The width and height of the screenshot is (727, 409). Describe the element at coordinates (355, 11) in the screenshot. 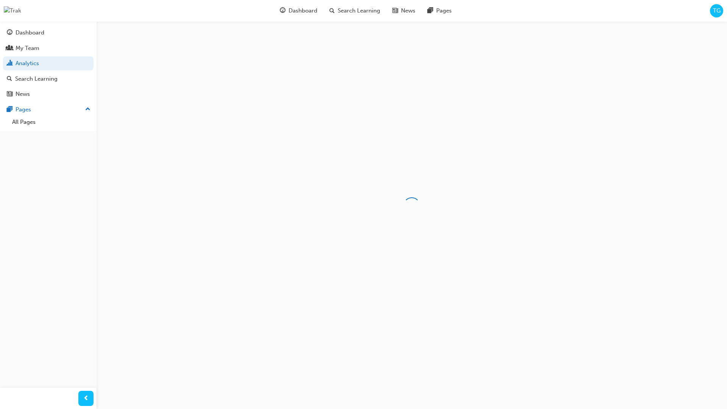

I see `a: search-iconSearch Learning` at that location.